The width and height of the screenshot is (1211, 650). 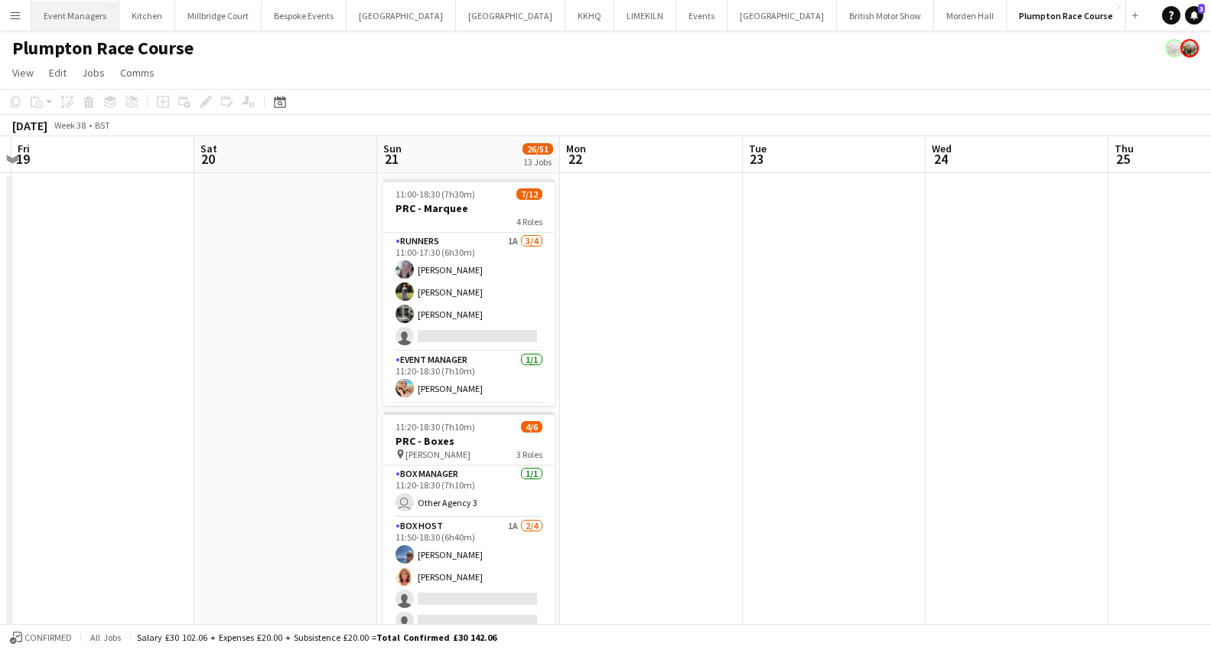 What do you see at coordinates (103, 125) in the screenshot?
I see `div: BST` at bounding box center [103, 125].